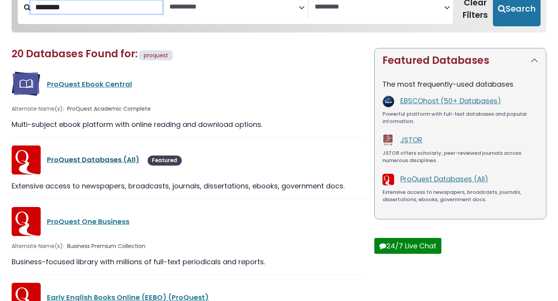 The height and width of the screenshot is (301, 558). I want to click on a: EBSCOhost (50+ Databases), so click(451, 101).